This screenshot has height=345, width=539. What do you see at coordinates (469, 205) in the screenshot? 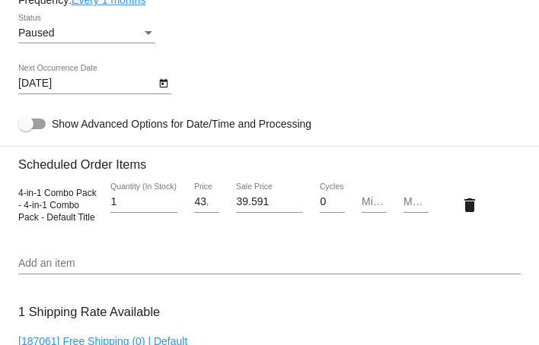
I see `mat-icon: delete` at bounding box center [469, 205].